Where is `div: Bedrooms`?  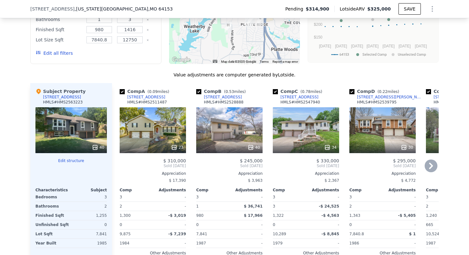 div: Bedrooms is located at coordinates (53, 197).